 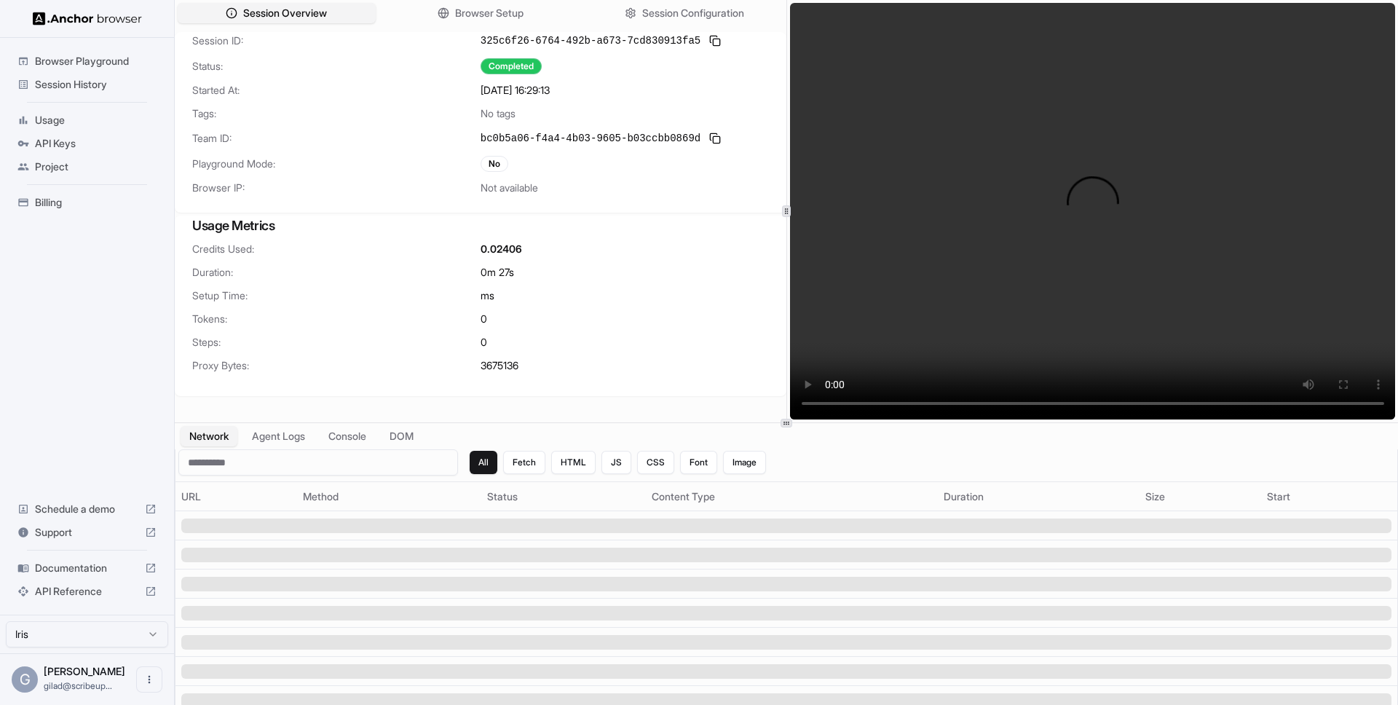 What do you see at coordinates (347, 436) in the screenshot?
I see `button: Console` at bounding box center [347, 436].